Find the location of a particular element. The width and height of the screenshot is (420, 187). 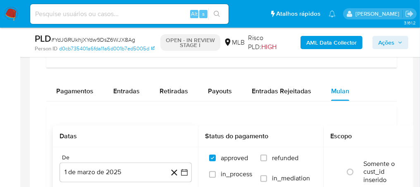

a: Notificações is located at coordinates (332, 14).